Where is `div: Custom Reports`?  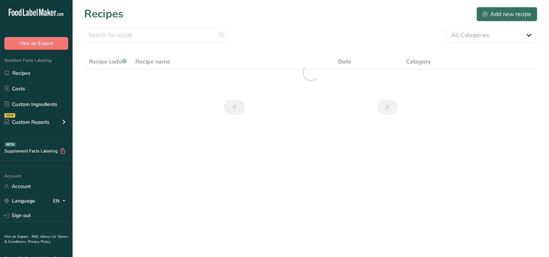 div: Custom Reports is located at coordinates (27, 122).